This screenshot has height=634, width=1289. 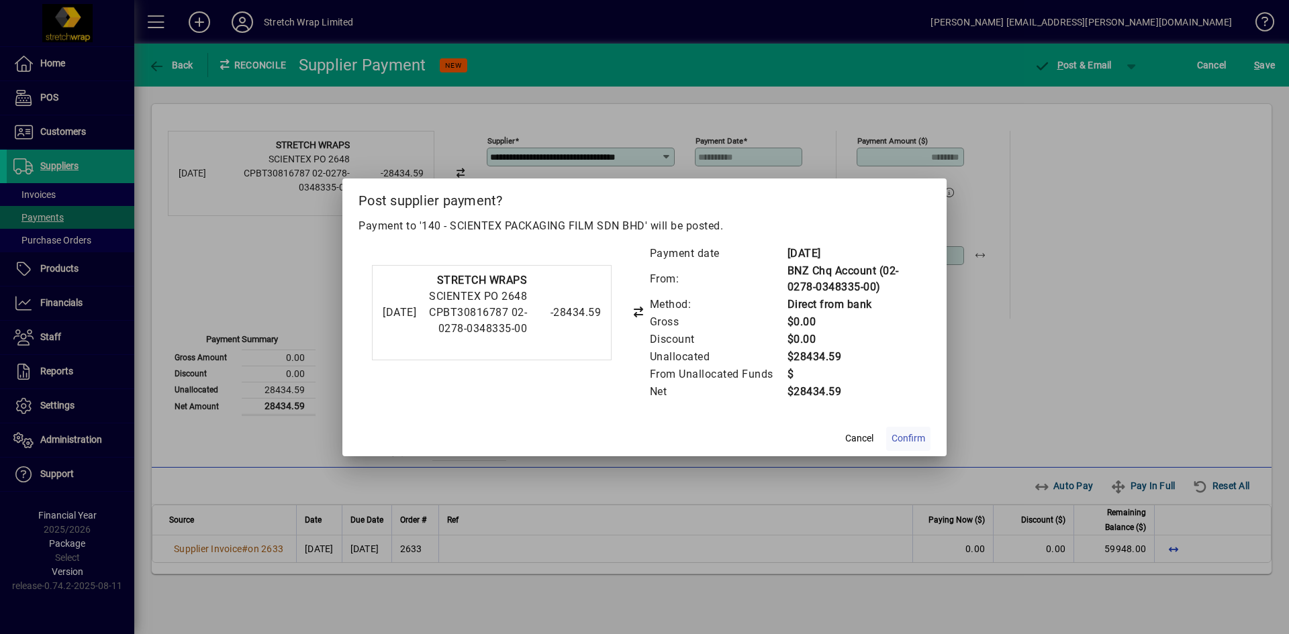 I want to click on td: From Unallocated Funds, so click(x=718, y=375).